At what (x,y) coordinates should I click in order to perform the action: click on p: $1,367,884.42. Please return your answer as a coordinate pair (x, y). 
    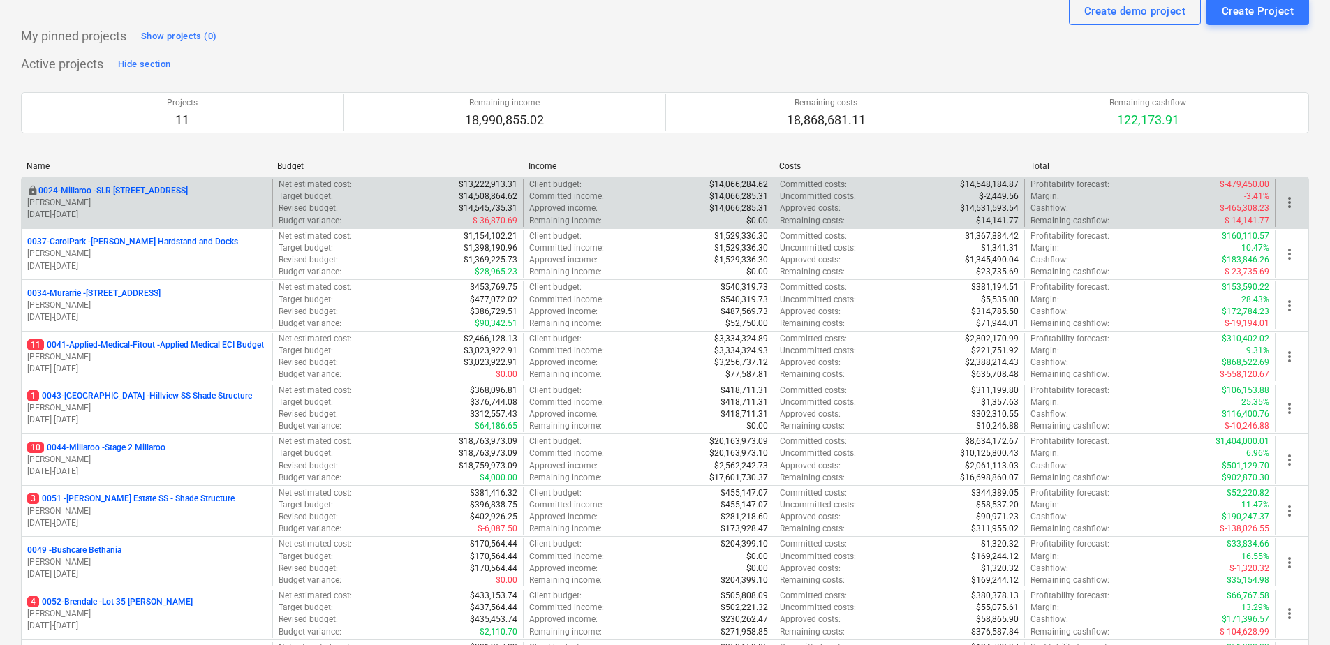
    Looking at the image, I should click on (991, 236).